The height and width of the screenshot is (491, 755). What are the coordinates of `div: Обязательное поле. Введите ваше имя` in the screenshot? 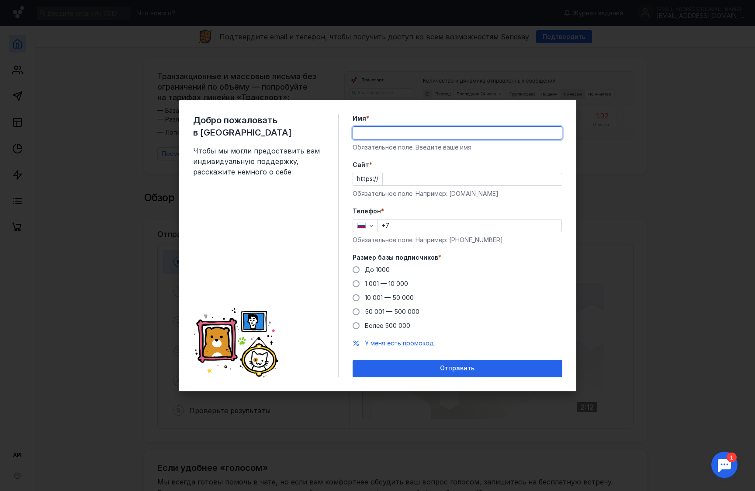 It's located at (457, 147).